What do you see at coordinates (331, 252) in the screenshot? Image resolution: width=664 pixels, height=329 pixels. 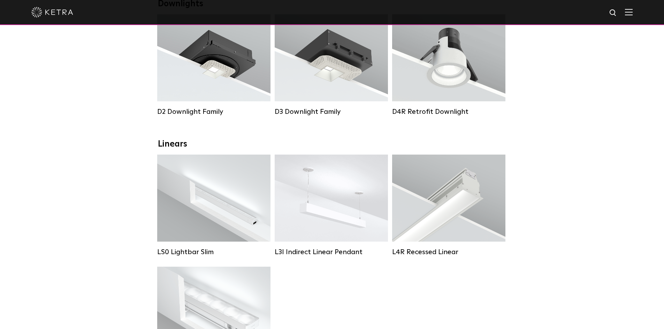 I see `div: L3I Indirect Linear Pendant` at bounding box center [331, 252].